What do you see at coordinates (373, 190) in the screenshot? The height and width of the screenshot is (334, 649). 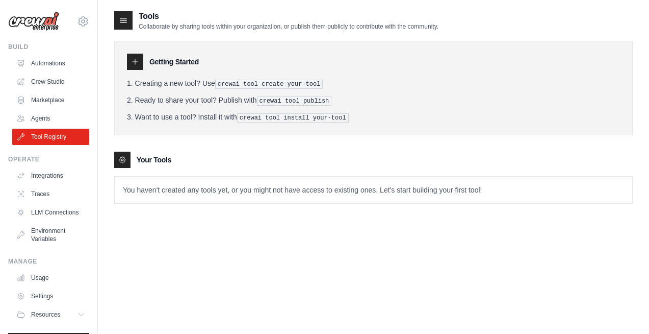 I see `p: You haven't created any tools yet, or you might not have access to existing ones. Let's start bui...` at bounding box center [373, 190].